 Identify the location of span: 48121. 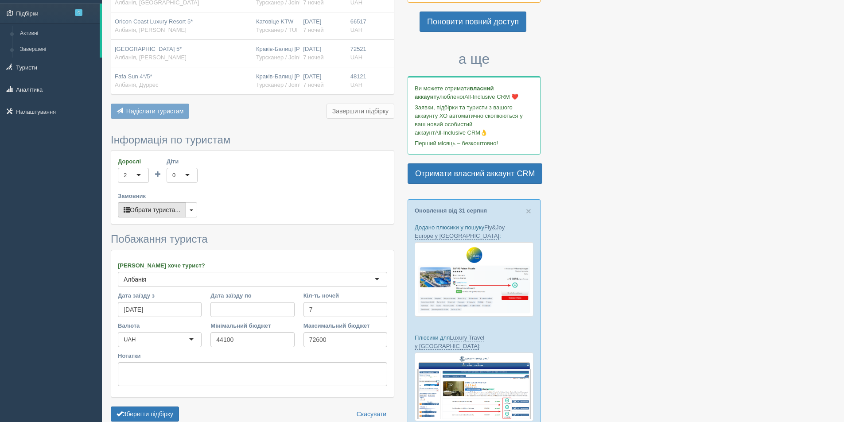
(359, 76).